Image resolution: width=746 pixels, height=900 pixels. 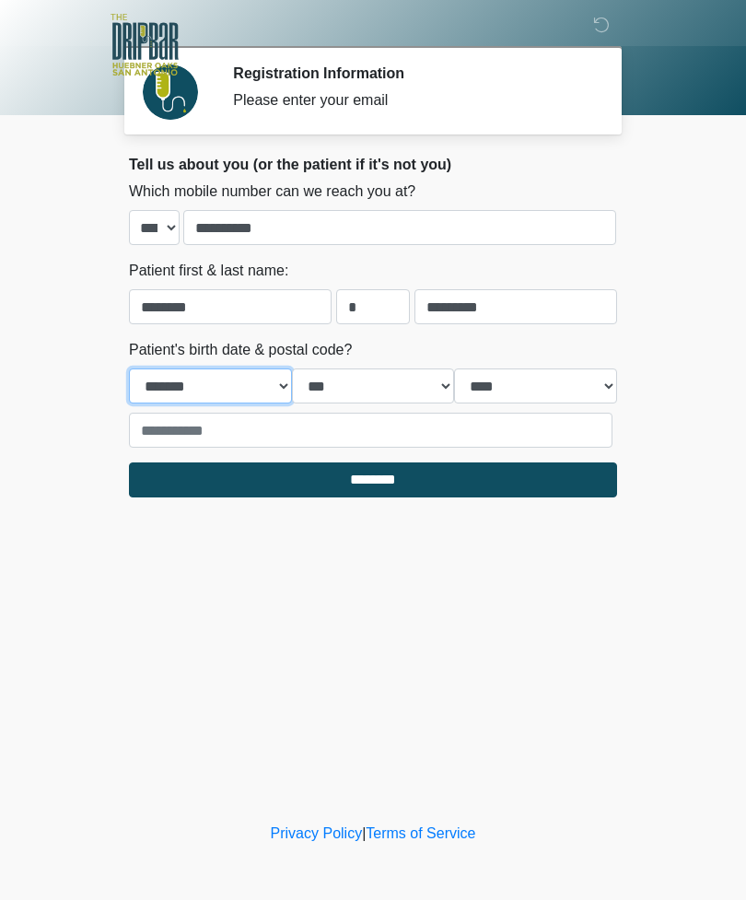 What do you see at coordinates (240, 350) in the screenshot?
I see `label: Patient's birth date & postal code?` at bounding box center [240, 350].